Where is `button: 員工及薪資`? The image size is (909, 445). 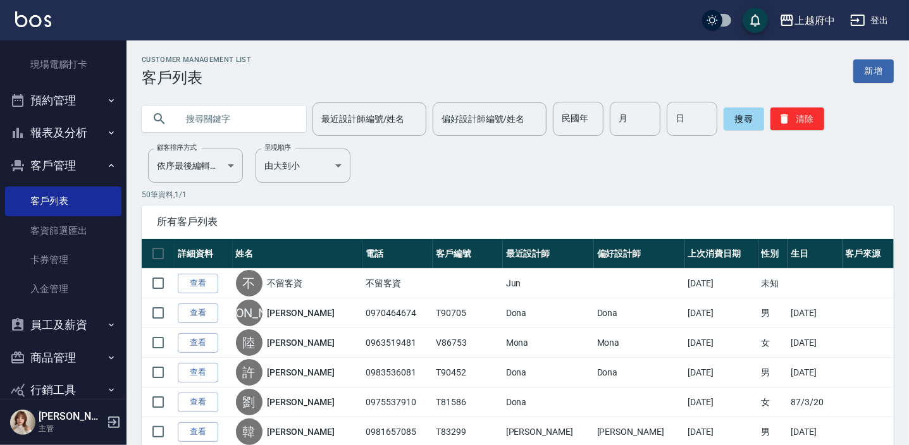
button: 員工及薪資 is located at coordinates (63, 325).